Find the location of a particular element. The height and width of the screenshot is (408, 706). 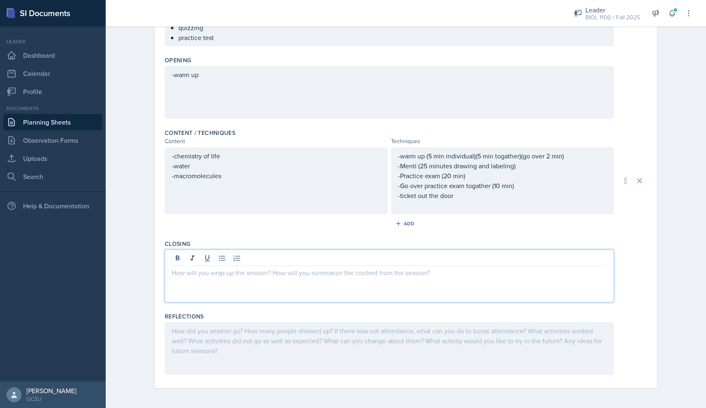

div: Documents is located at coordinates (53, 109).